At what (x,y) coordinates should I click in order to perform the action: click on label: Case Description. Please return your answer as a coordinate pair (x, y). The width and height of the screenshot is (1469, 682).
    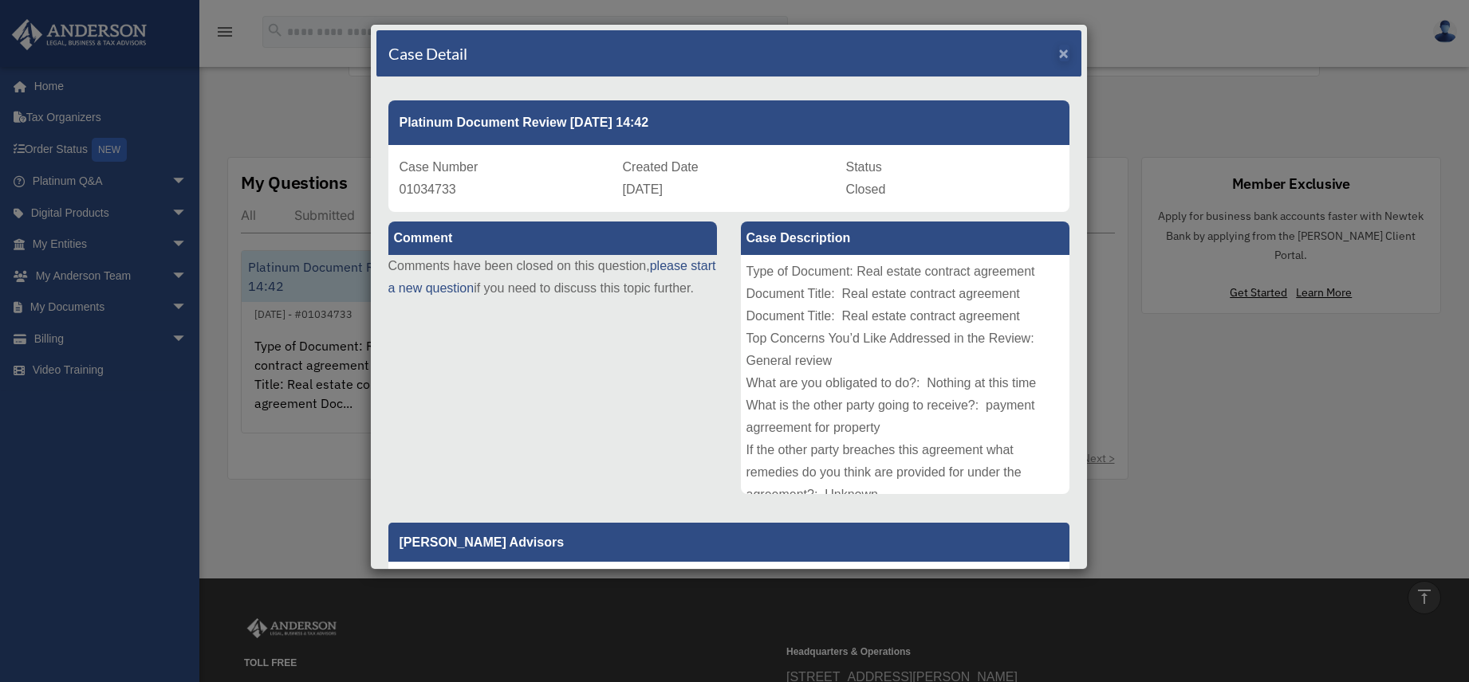
    Looking at the image, I should click on (905, 238).